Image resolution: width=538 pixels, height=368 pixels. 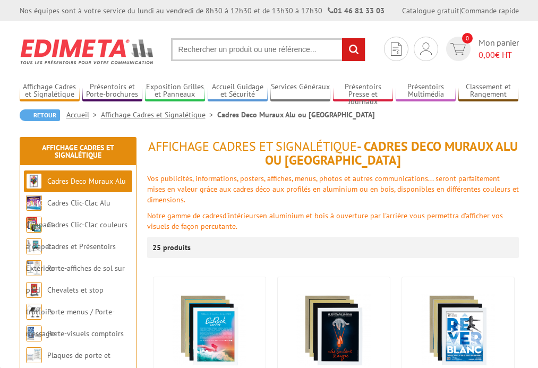 I want to click on font: Vos publicités, informations, posters, affiches, menus, photos et autres communications... seront..., so click(x=333, y=189).